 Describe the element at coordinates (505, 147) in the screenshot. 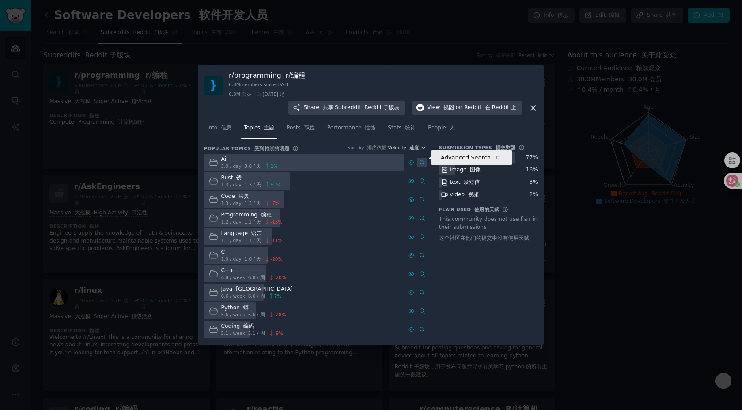

I see `font: 提交类型` at that location.